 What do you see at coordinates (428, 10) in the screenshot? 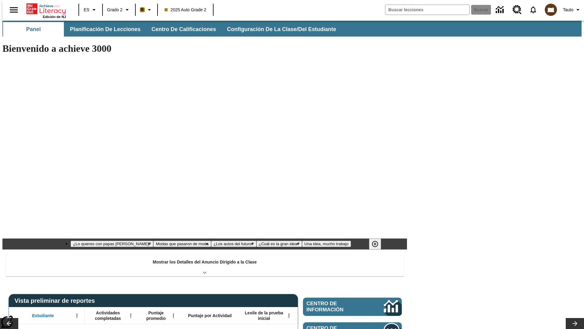
I see `input: Buscar campo` at bounding box center [428, 10].